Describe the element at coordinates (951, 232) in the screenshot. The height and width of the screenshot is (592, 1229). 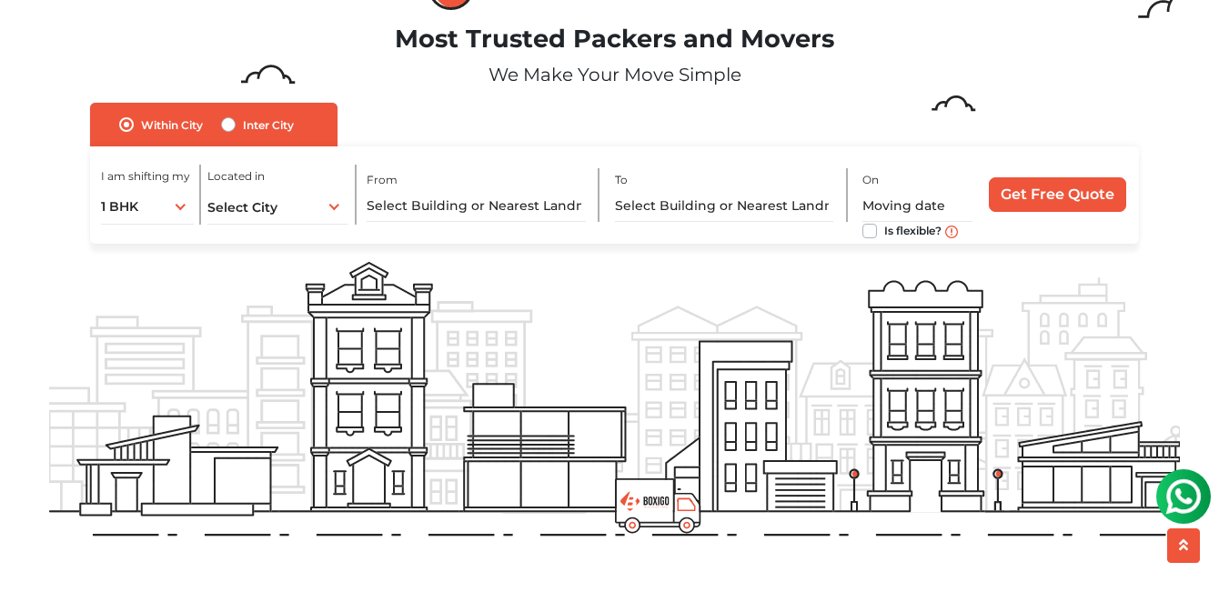
I see `img: move_date_info` at that location.